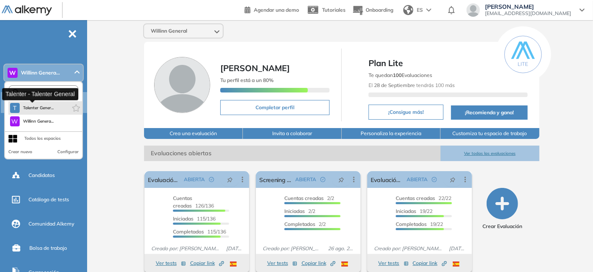 The height and width of the screenshot is (272, 593). I want to click on span: Bolsa de trabajo, so click(48, 248).